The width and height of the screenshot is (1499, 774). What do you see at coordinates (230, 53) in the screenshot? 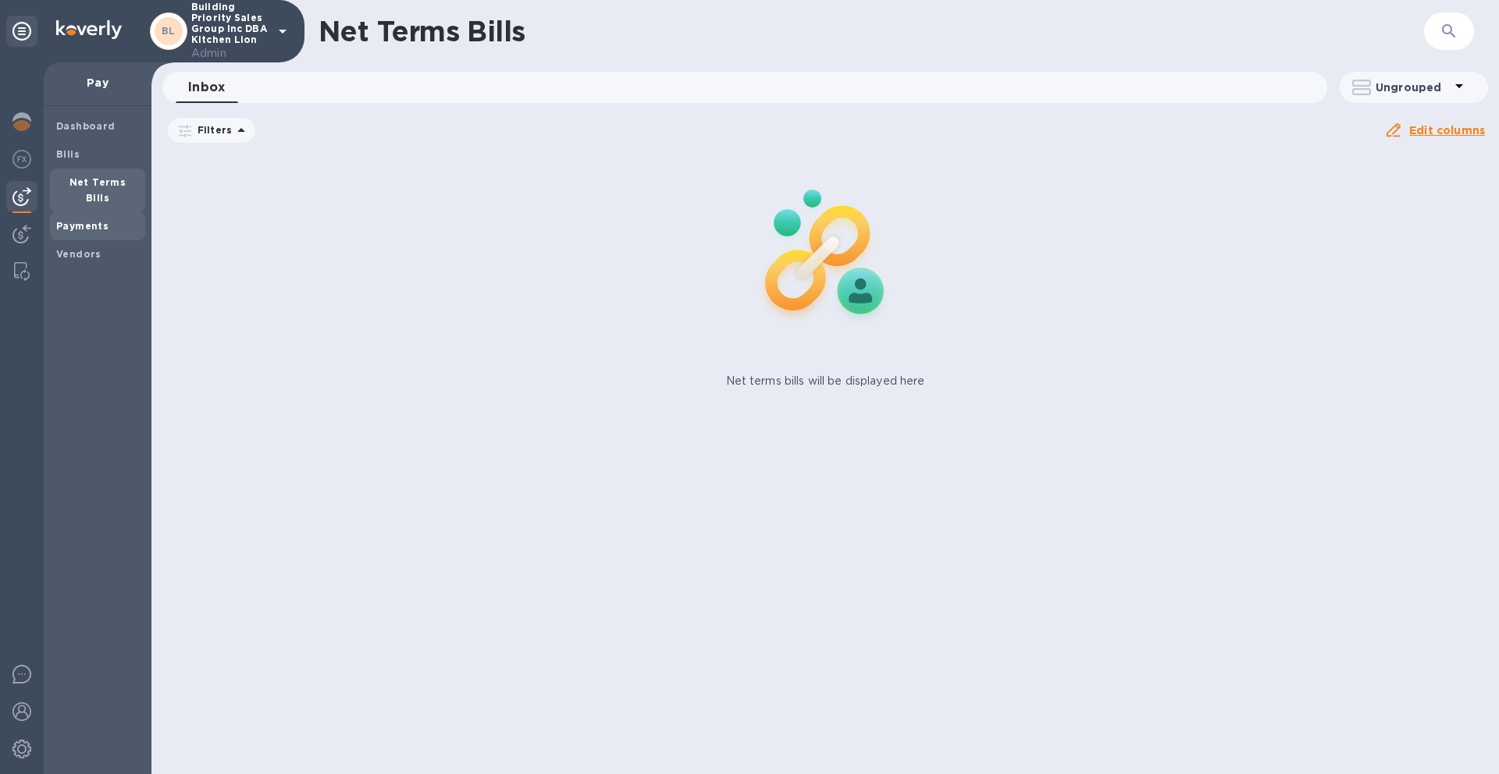
I see `p: Admin` at bounding box center [230, 53].